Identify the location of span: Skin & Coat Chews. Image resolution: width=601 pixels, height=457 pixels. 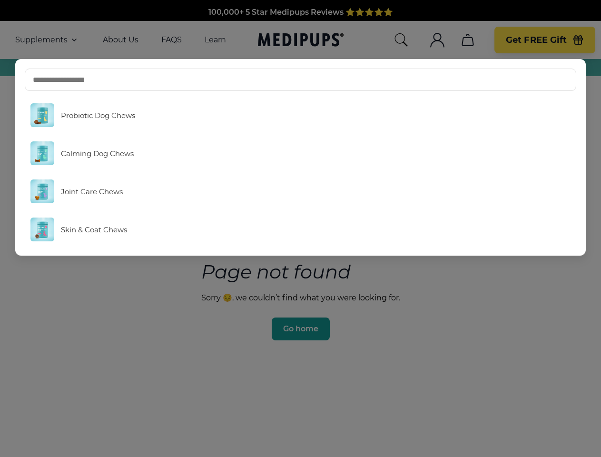
(94, 229).